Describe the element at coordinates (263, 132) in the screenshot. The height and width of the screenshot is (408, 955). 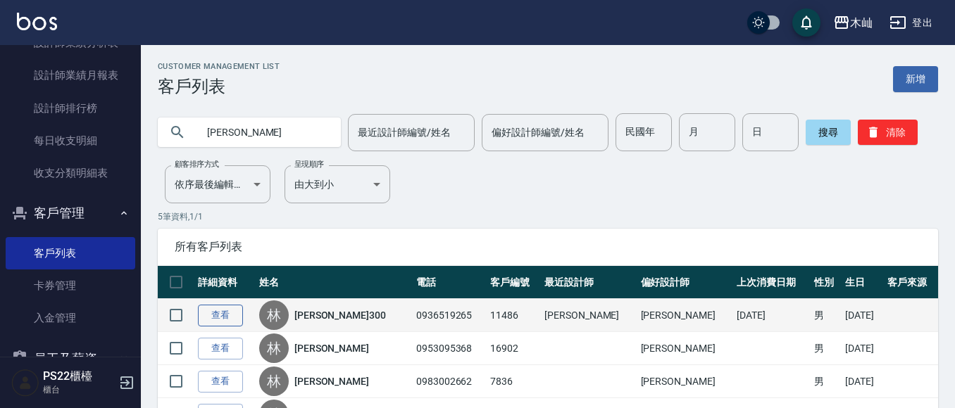
I see `input: 搜尋關鍵字` at that location.